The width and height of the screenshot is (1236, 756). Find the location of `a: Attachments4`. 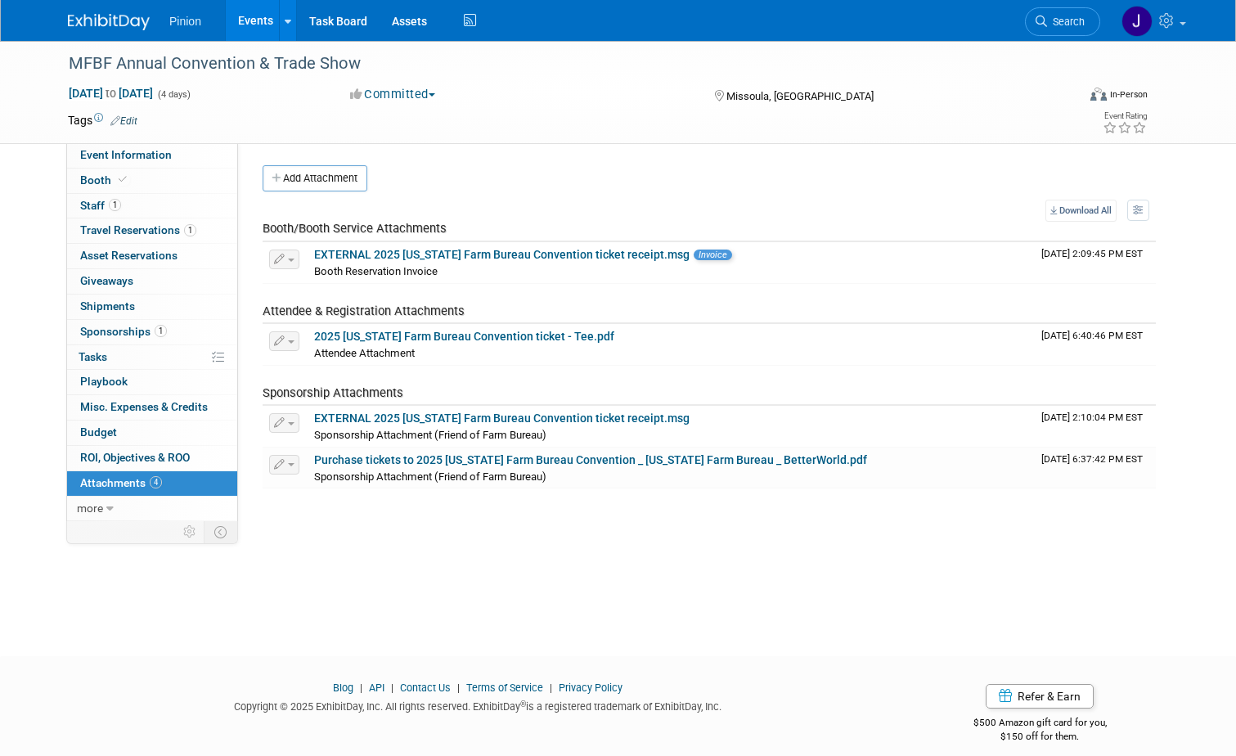

a: Attachments4 is located at coordinates (152, 483).